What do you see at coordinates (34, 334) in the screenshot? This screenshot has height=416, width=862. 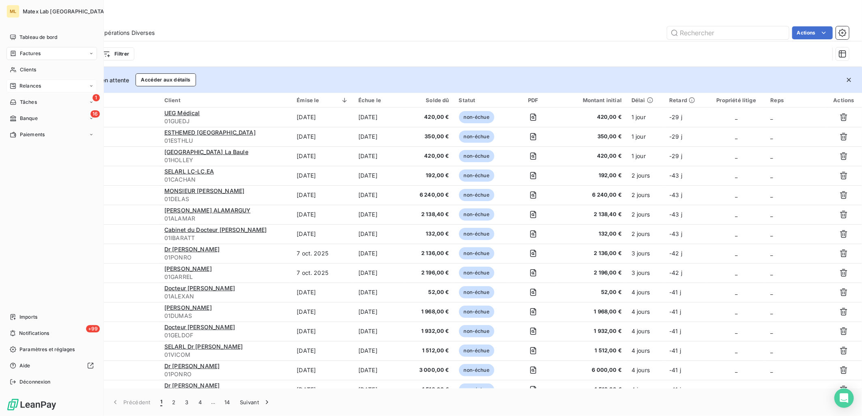 I see `span: Notifications` at bounding box center [34, 334].